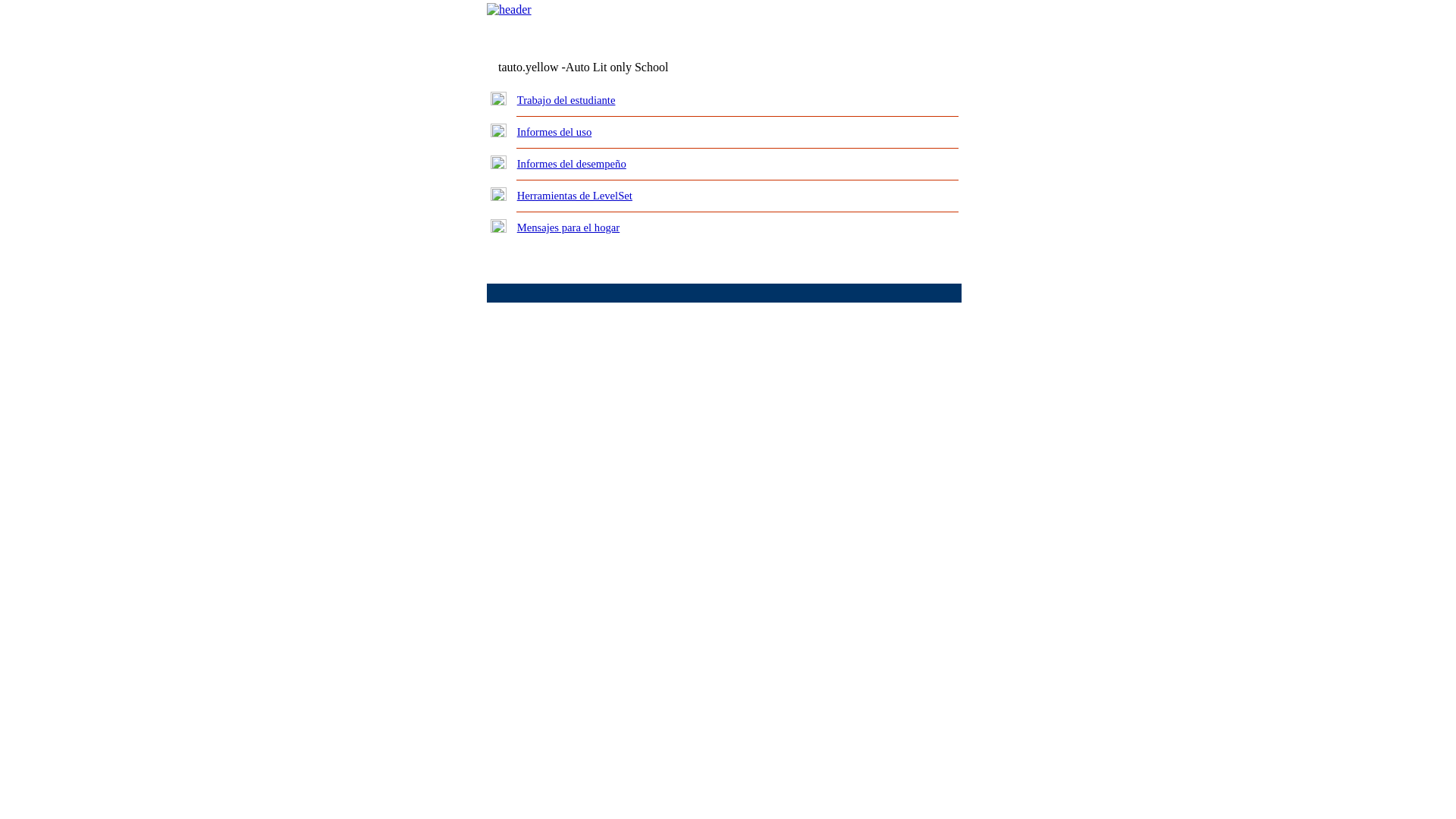  Describe the element at coordinates (554, 131) in the screenshot. I see `a: Informes del uso` at that location.